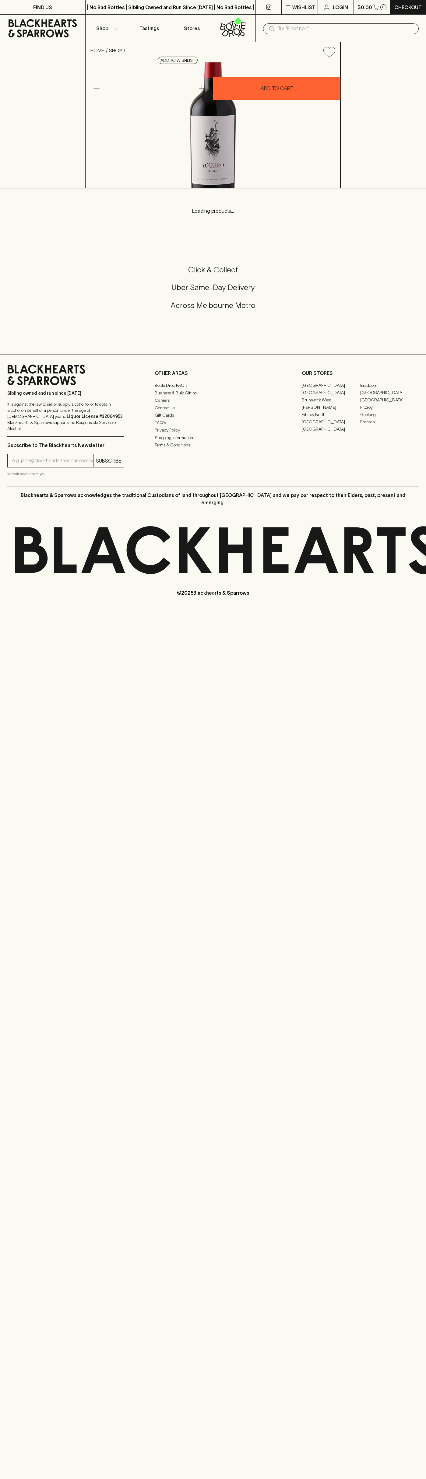  What do you see at coordinates (213, 408) in the screenshot?
I see `a: Contact Us` at bounding box center [213, 408].